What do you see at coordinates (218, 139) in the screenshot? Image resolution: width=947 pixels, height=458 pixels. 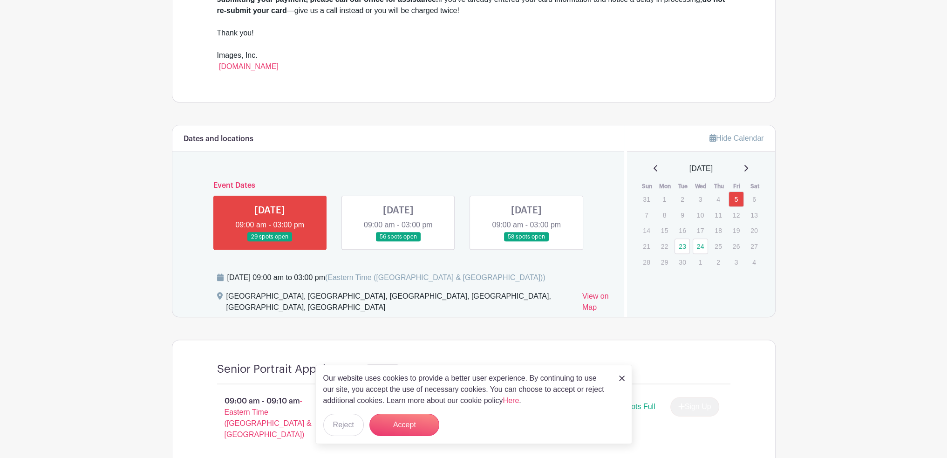 I see `h6: Dates and locations` at bounding box center [218, 139].